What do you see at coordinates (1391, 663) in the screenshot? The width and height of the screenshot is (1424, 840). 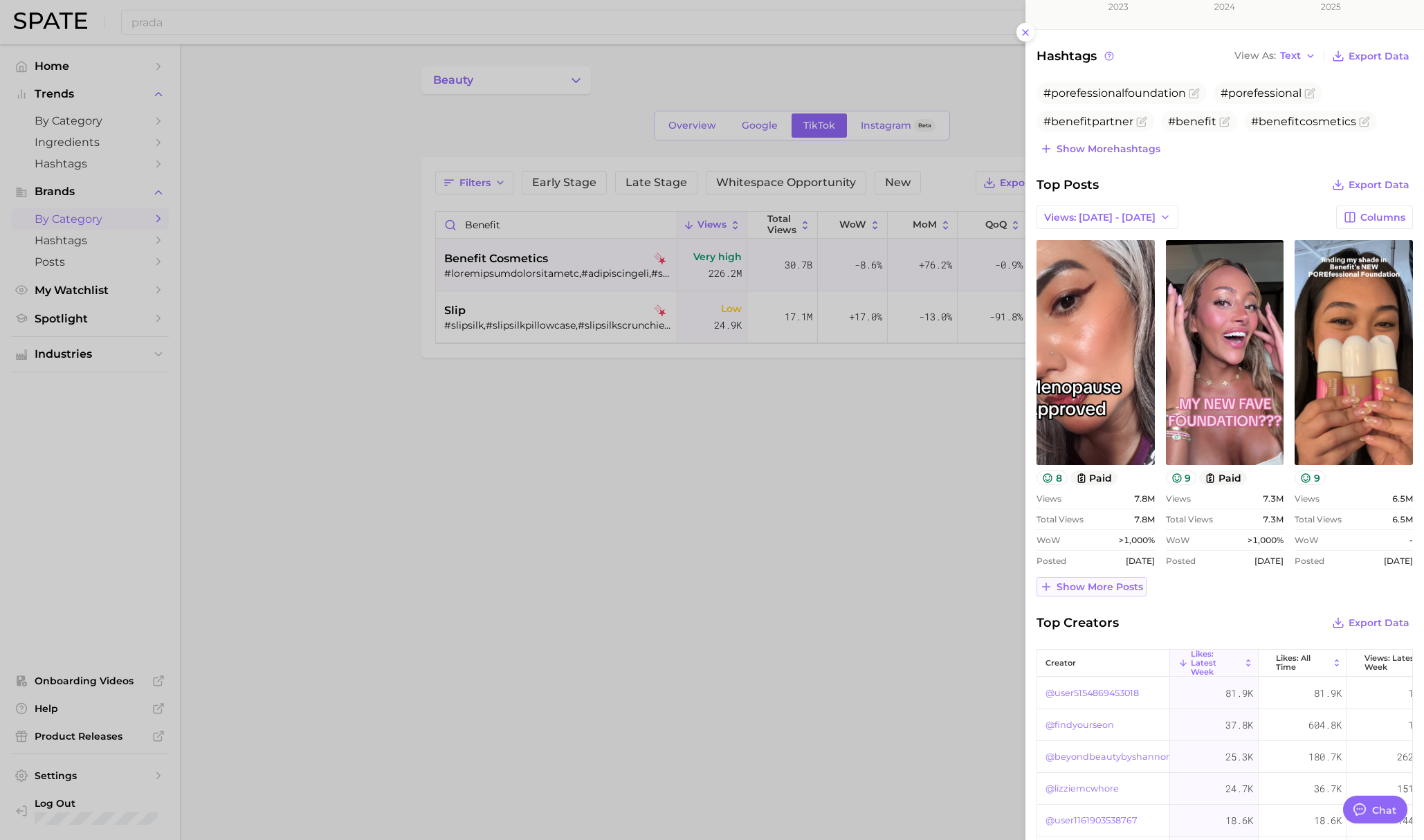 I see `span: Views: Latest Week` at bounding box center [1391, 663].